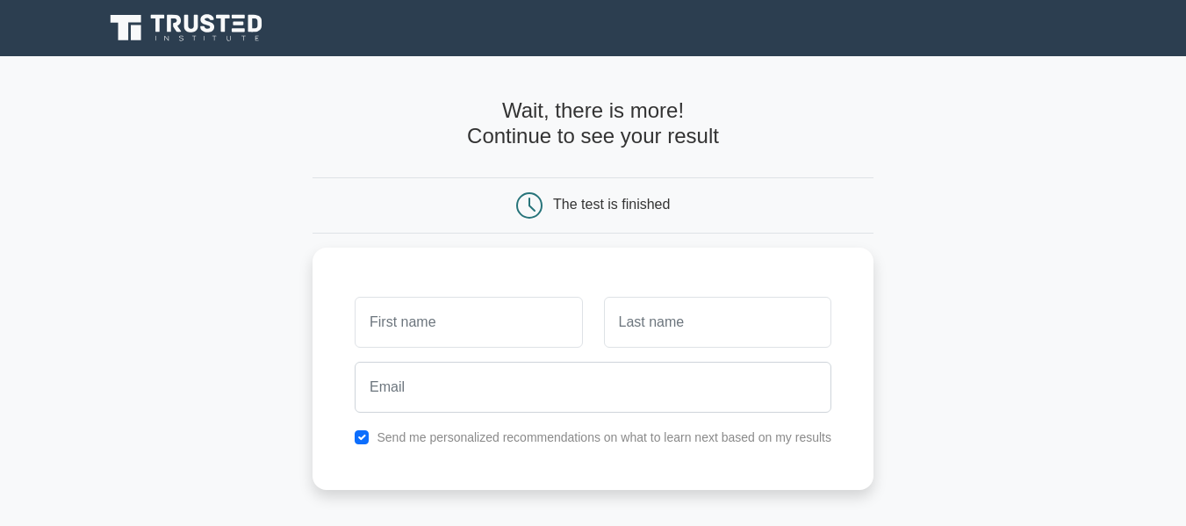  Describe the element at coordinates (468, 322) in the screenshot. I see `input: First name` at that location.